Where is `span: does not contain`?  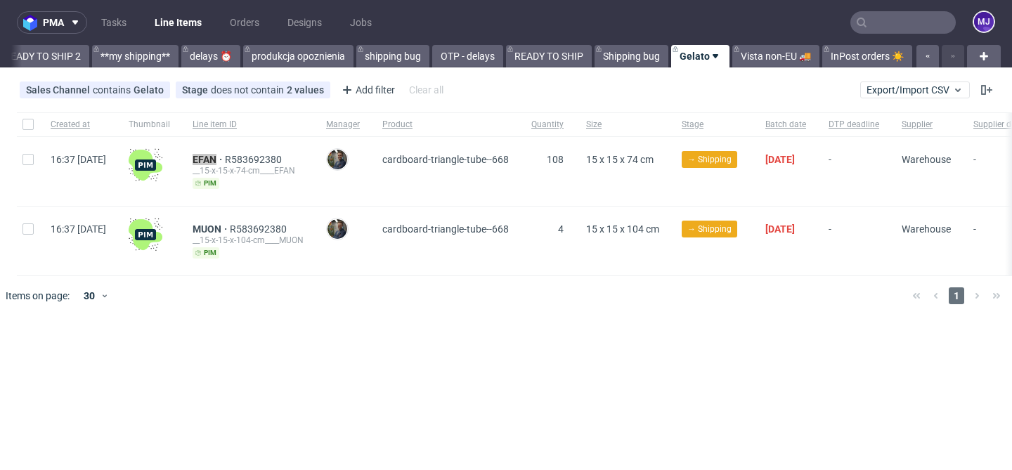 span: does not contain is located at coordinates (249, 90).